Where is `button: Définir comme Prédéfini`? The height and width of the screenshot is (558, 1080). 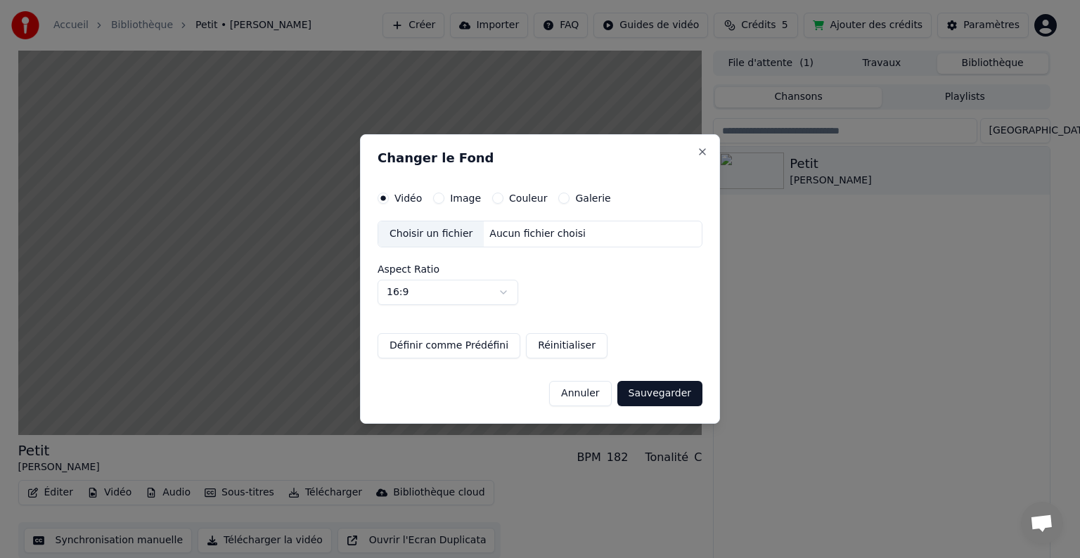 button: Définir comme Prédéfini is located at coordinates (449, 346).